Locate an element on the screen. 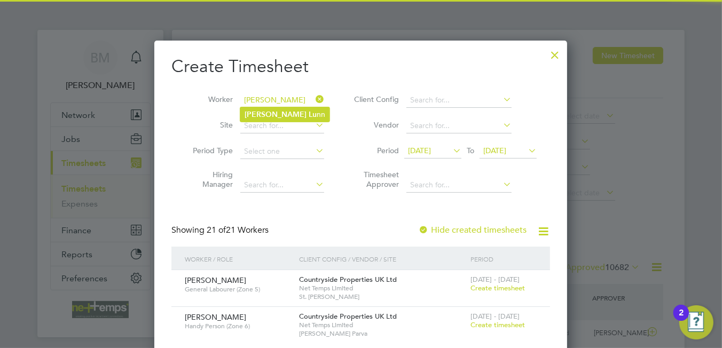 Image resolution: width=722 pixels, height=348 pixels. div: Worker / Role is located at coordinates (239, 259).